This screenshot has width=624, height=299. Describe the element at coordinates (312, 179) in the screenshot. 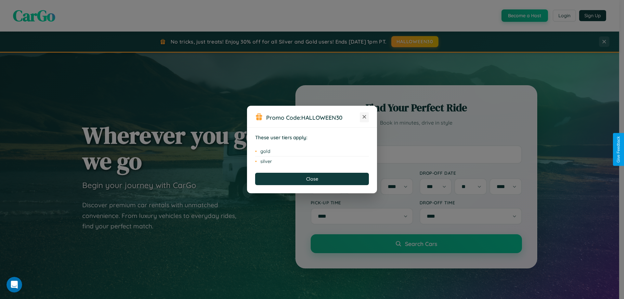

I see `button: Close` at that location.